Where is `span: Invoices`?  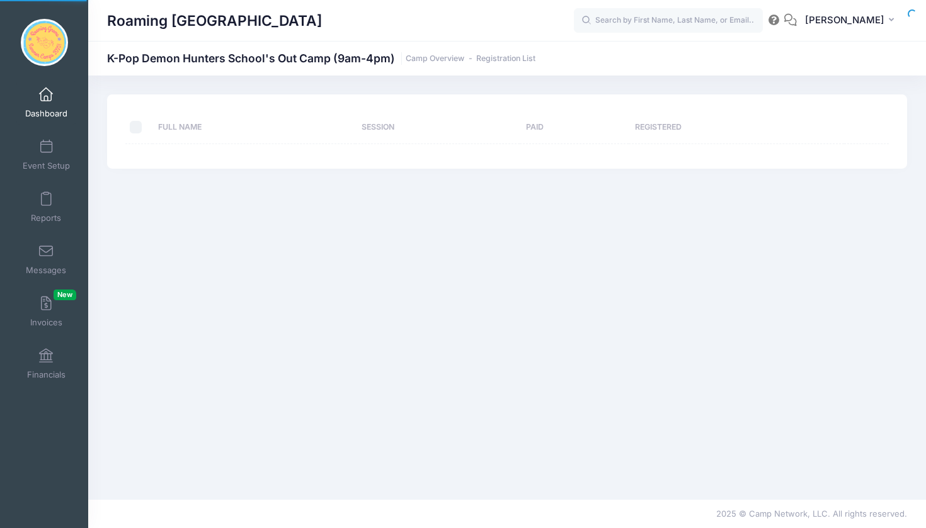 span: Invoices is located at coordinates (46, 323).